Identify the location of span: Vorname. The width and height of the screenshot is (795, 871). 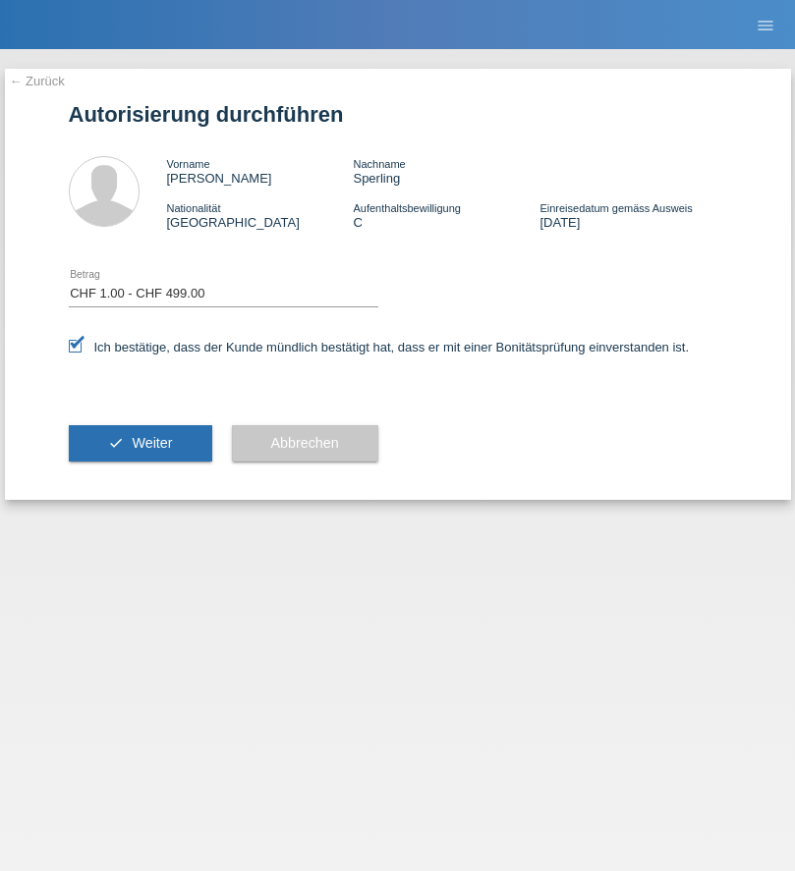
(189, 164).